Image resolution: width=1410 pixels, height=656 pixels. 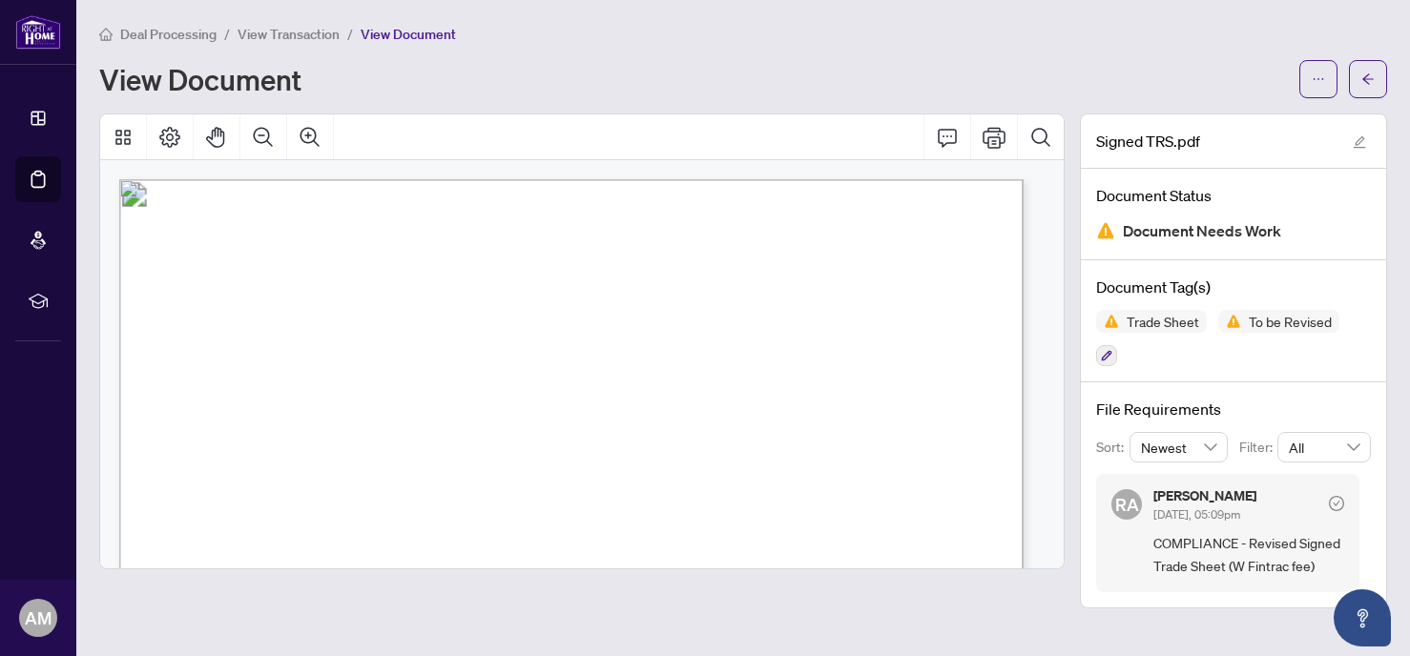 I want to click on span: To be Revised, so click(x=1289, y=321).